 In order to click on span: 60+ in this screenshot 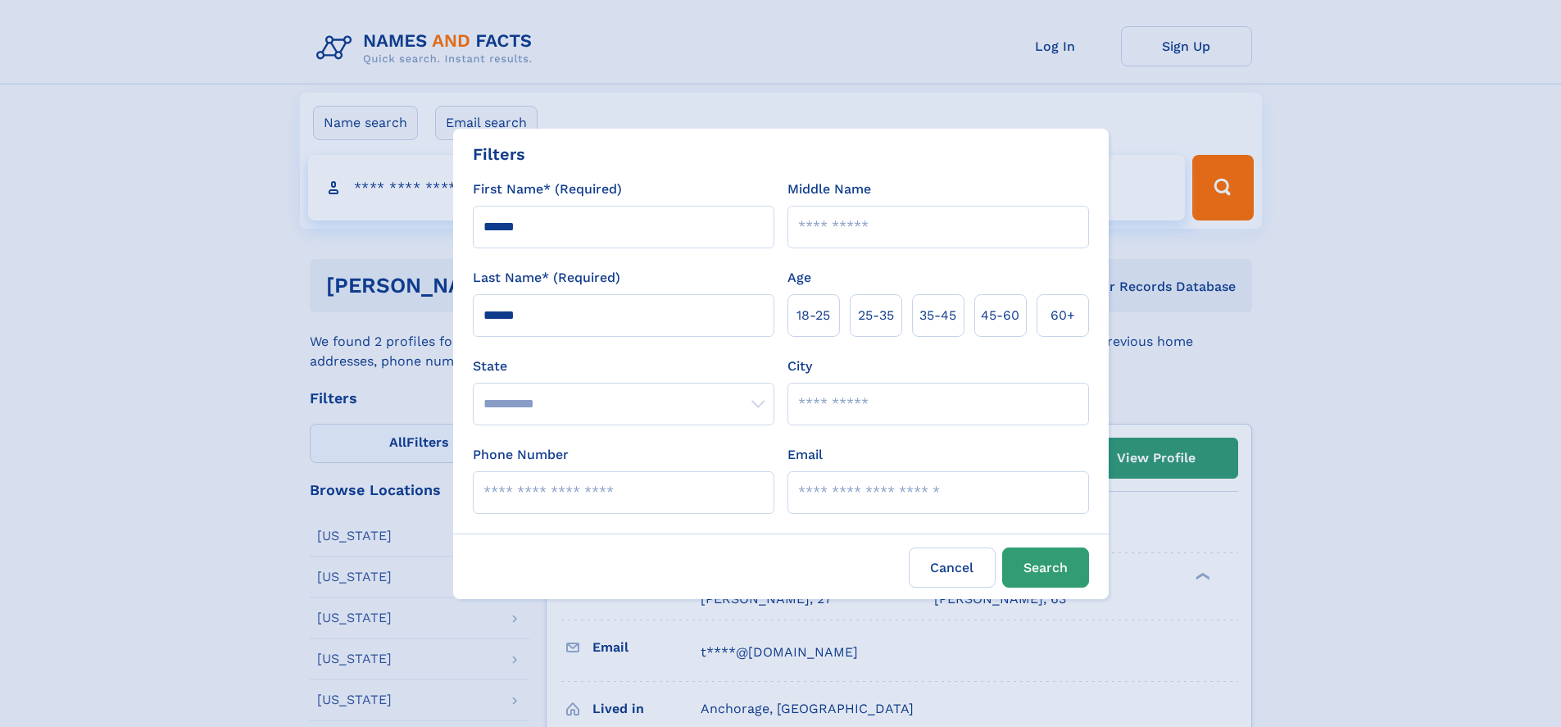, I will do `click(1063, 315)`.